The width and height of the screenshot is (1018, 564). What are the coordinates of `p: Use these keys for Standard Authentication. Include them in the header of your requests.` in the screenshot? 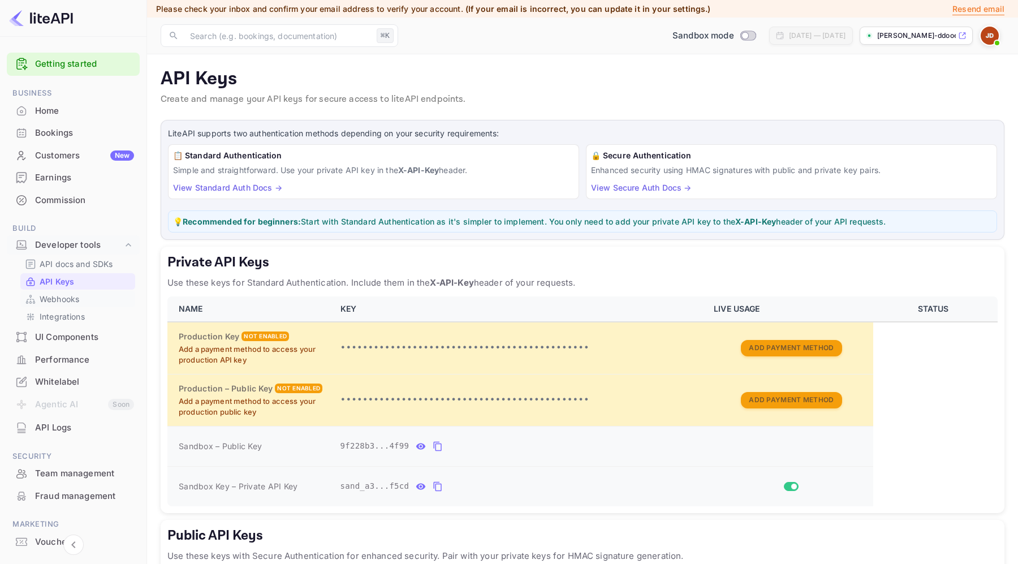 It's located at (583, 283).